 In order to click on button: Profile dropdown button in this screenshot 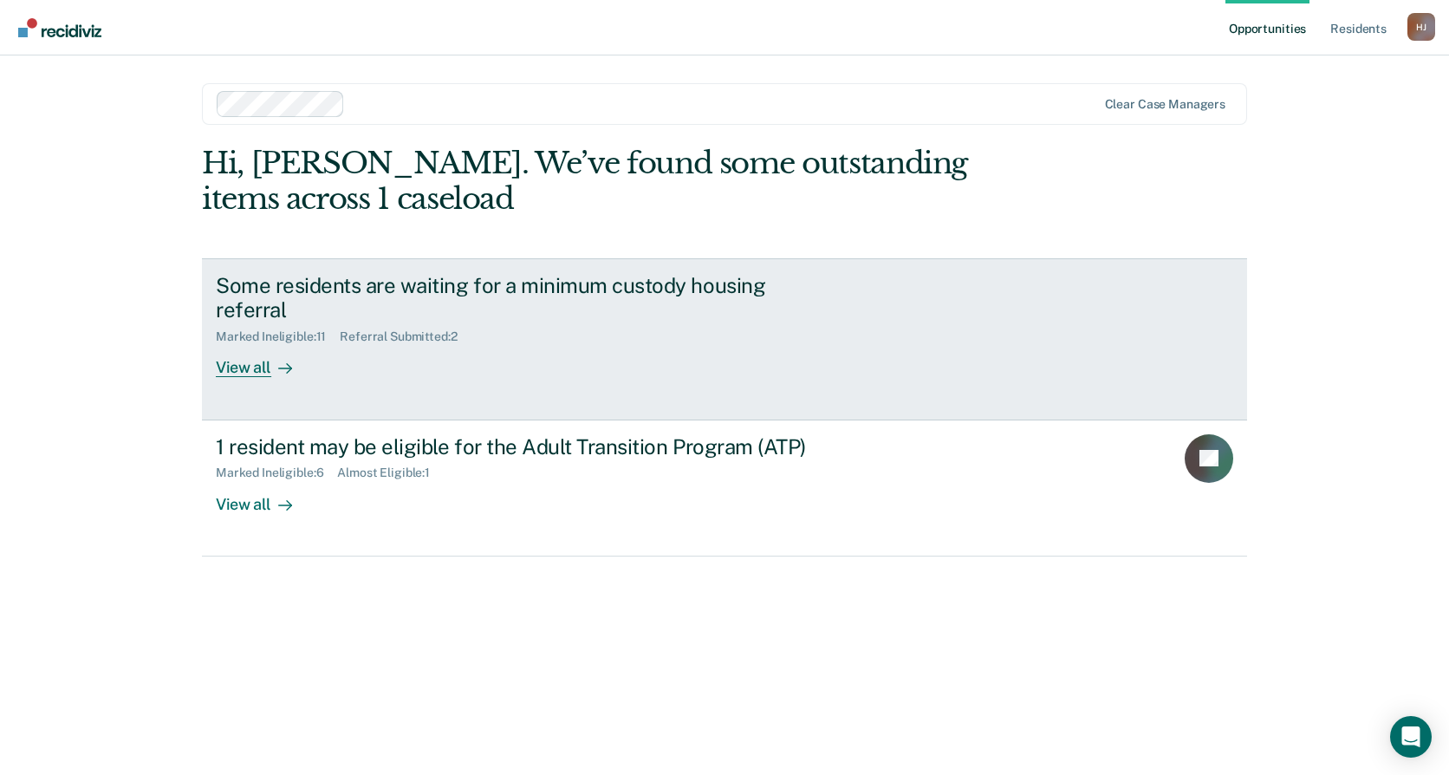, I will do `click(1422, 27)`.